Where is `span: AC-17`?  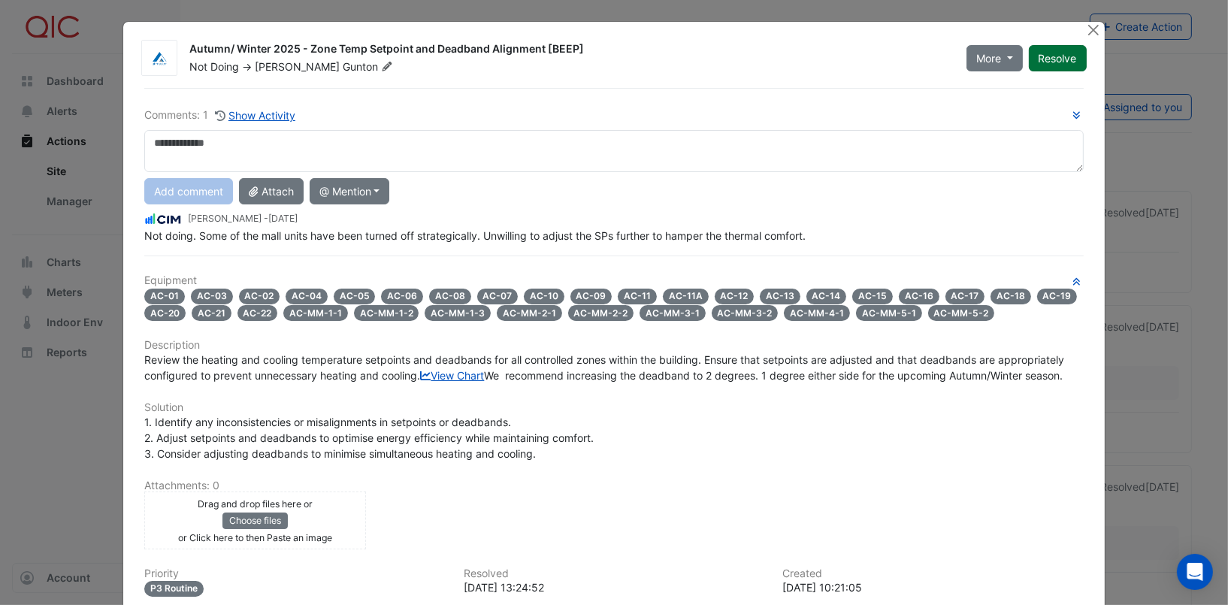
span: AC-17 is located at coordinates (965, 296).